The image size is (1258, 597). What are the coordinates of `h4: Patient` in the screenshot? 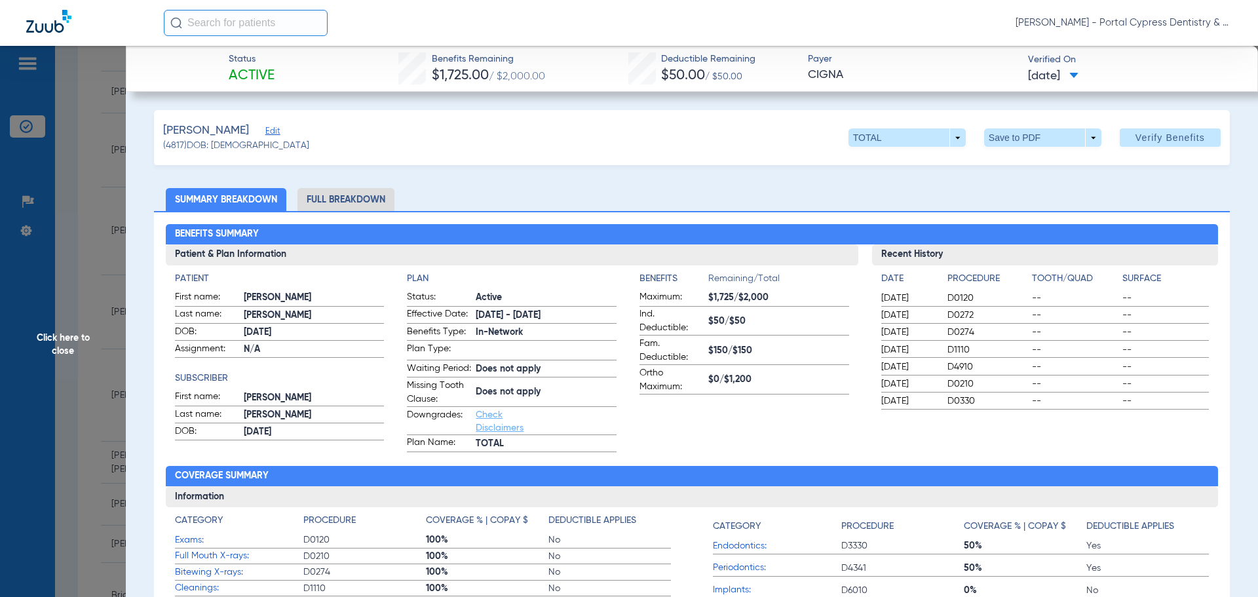 It's located at (280, 278).